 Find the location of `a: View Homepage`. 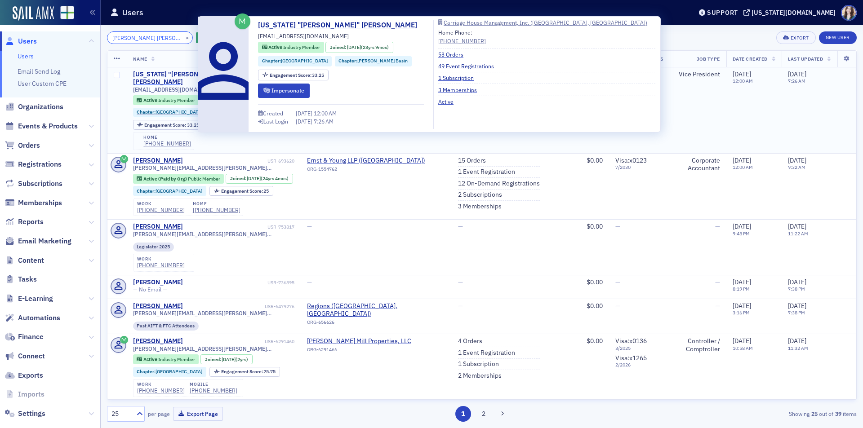

a: View Homepage is located at coordinates (64, 13).